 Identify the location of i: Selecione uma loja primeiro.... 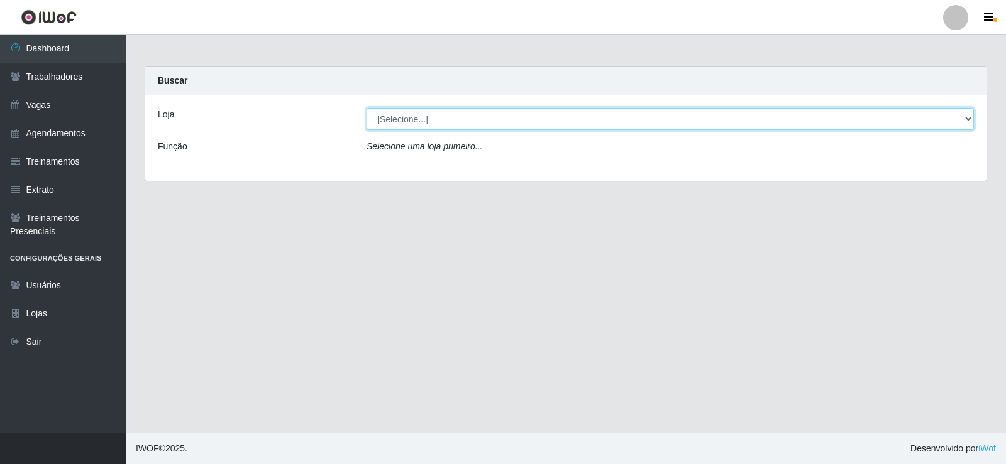
(424, 146).